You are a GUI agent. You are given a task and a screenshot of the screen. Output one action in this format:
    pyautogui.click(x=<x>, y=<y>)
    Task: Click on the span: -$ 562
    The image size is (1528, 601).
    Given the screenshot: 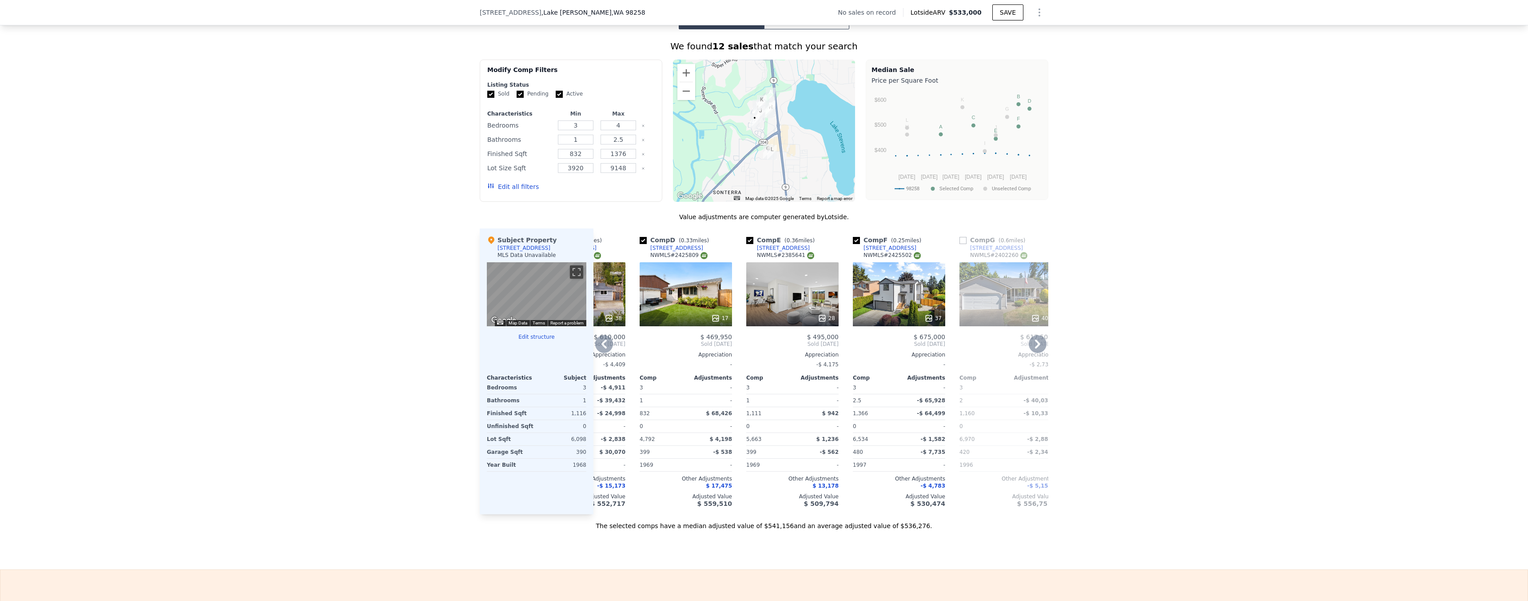 What is the action you would take?
    pyautogui.click(x=829, y=452)
    